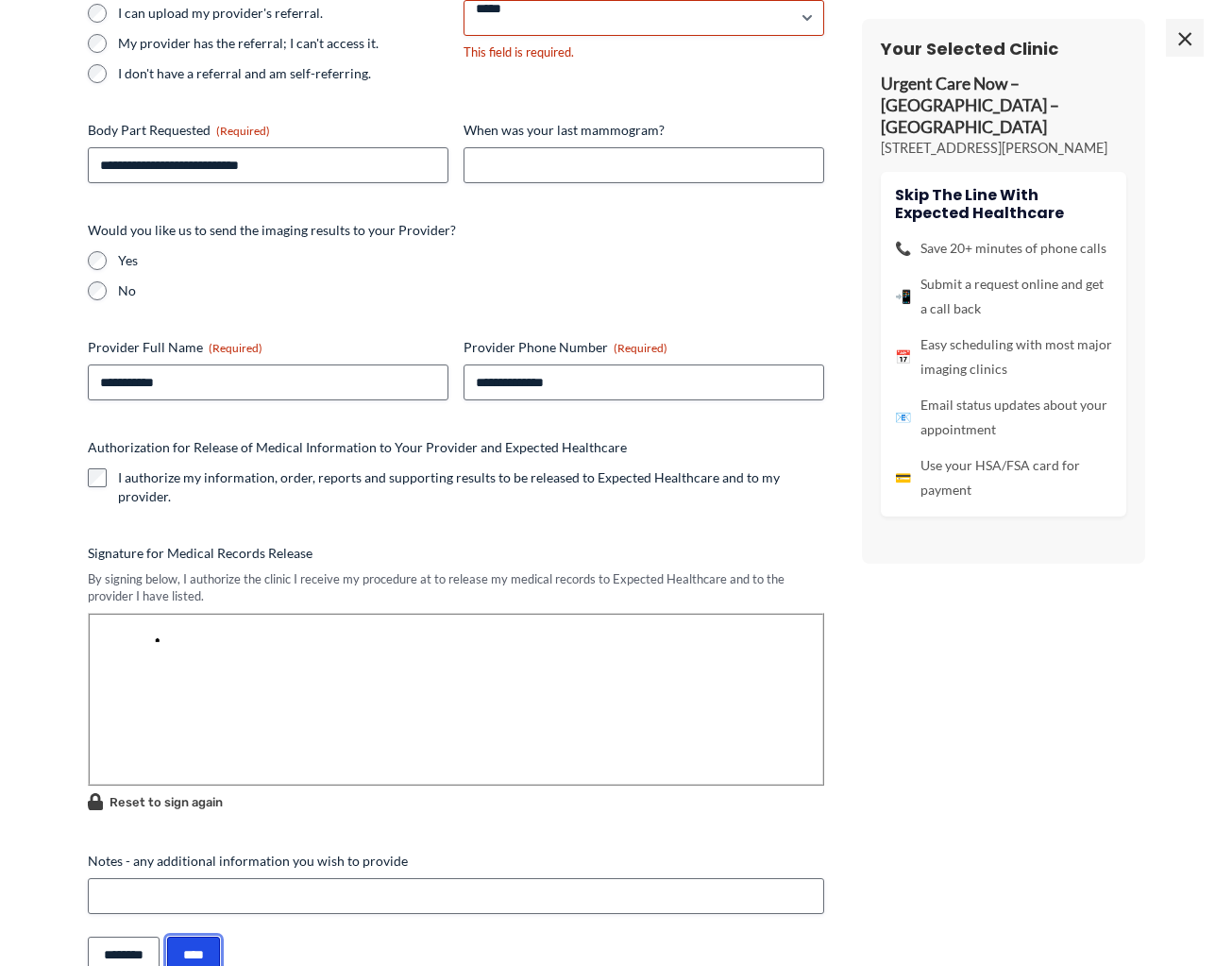  What do you see at coordinates (268, 130) in the screenshot?
I see `label: Body Part Requested` at bounding box center [268, 130].